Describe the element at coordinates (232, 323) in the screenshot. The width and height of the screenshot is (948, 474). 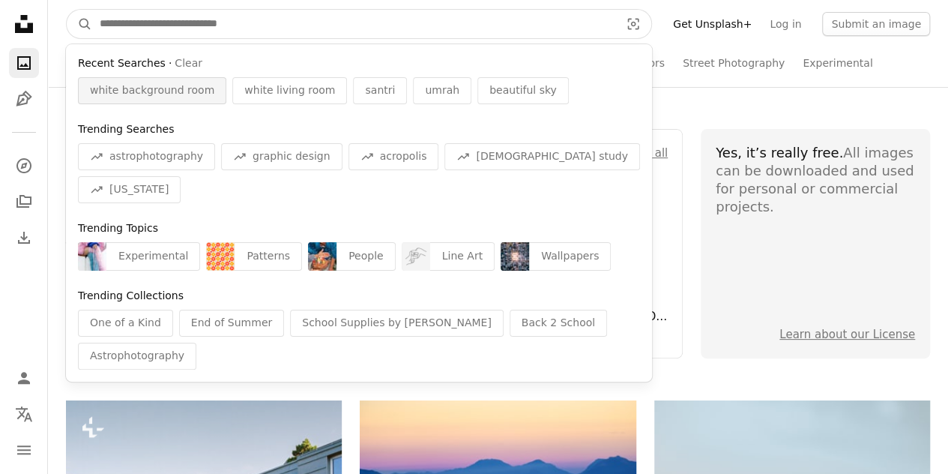
I see `div: End of Summer` at that location.